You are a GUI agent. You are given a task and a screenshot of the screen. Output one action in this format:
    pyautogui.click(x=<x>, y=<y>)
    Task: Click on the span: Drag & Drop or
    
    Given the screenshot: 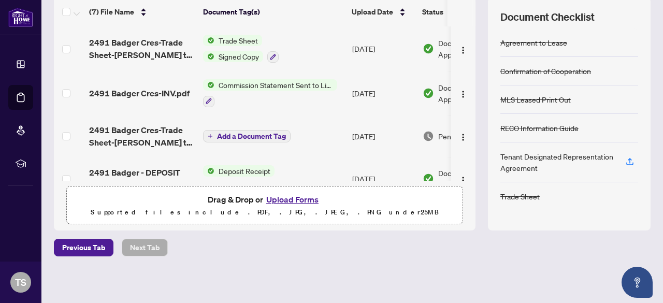 What is the action you would take?
    pyautogui.click(x=265, y=199)
    